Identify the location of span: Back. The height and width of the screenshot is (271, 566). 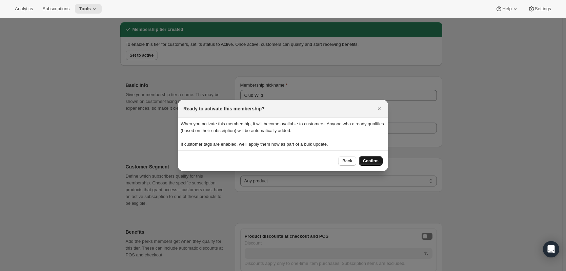
(347, 161).